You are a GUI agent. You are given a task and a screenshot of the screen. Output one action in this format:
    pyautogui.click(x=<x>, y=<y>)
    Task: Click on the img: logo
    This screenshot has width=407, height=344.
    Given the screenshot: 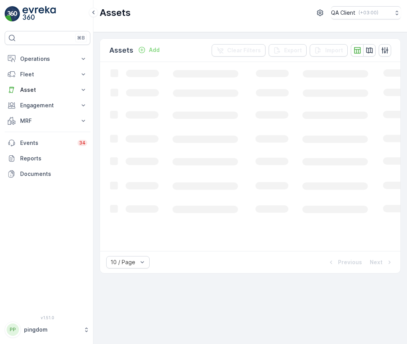 What is the action you would take?
    pyautogui.click(x=12, y=14)
    